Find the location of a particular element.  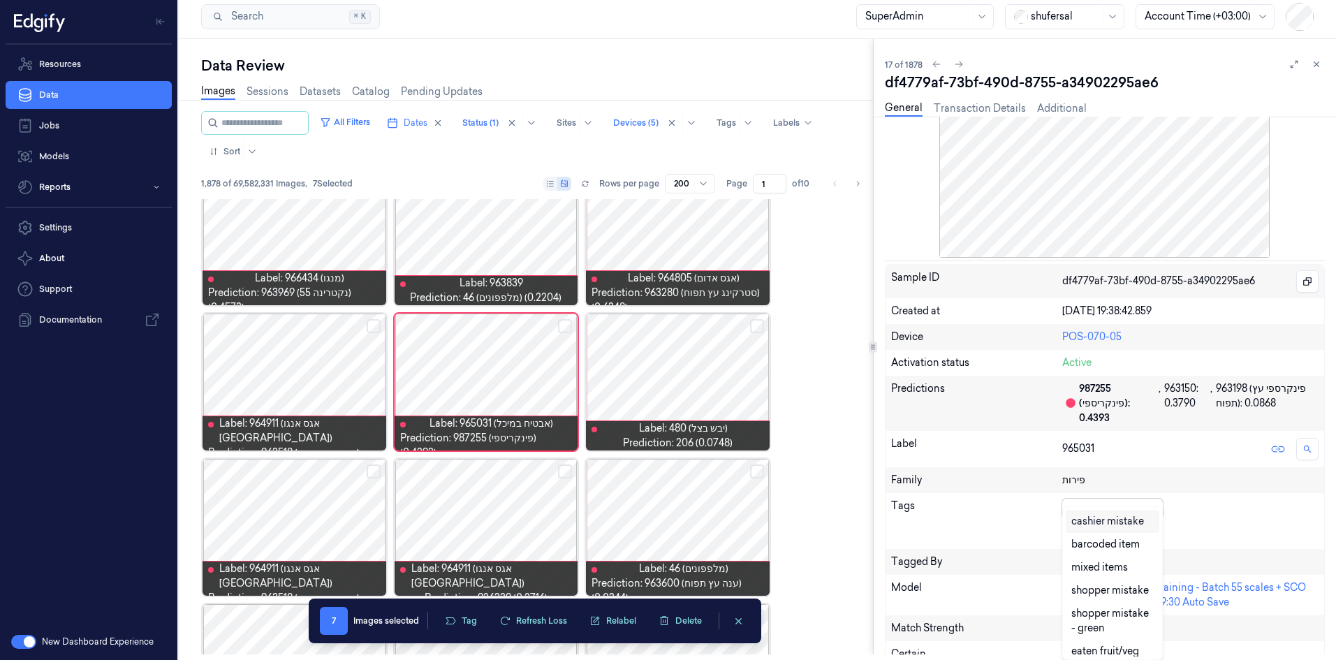

span: Prediction: 963969 (נקטרינה 55) (0.4573) is located at coordinates (294, 300).